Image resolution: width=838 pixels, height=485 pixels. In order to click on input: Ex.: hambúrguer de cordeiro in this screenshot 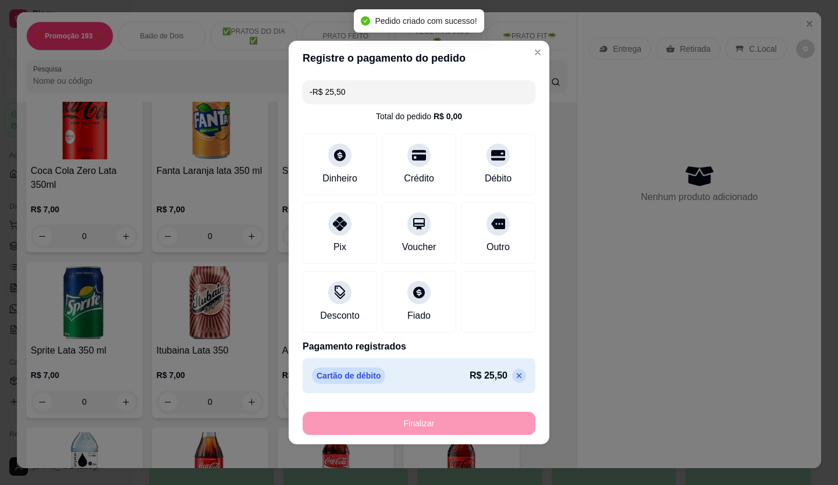, I will do `click(419, 92)`.